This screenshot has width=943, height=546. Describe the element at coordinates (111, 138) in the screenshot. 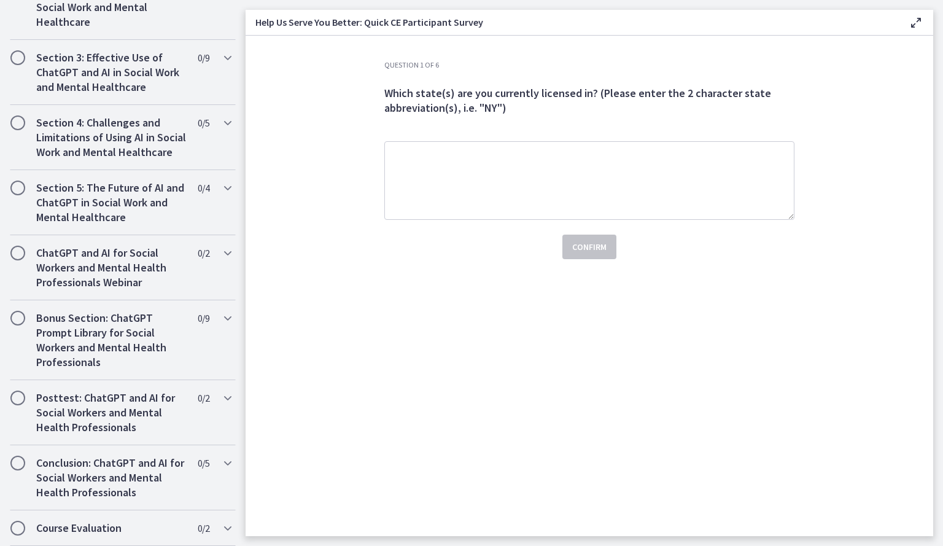

I see `h2: Section 4: Challenges and Limitations of Using AI in Social Work and Mental Healthcare` at that location.